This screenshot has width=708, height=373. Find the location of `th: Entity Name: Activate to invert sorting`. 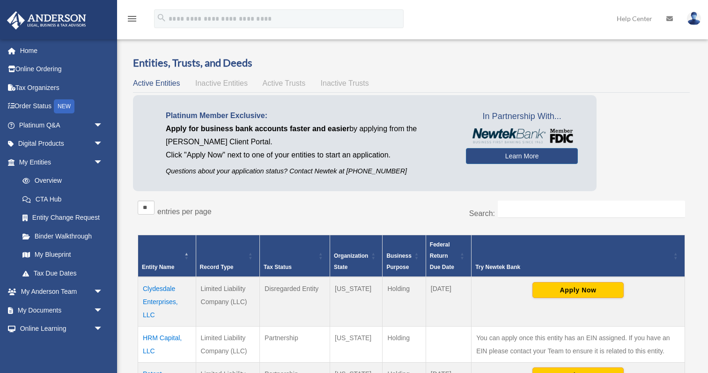

th: Entity Name: Activate to invert sorting is located at coordinates (167, 256).